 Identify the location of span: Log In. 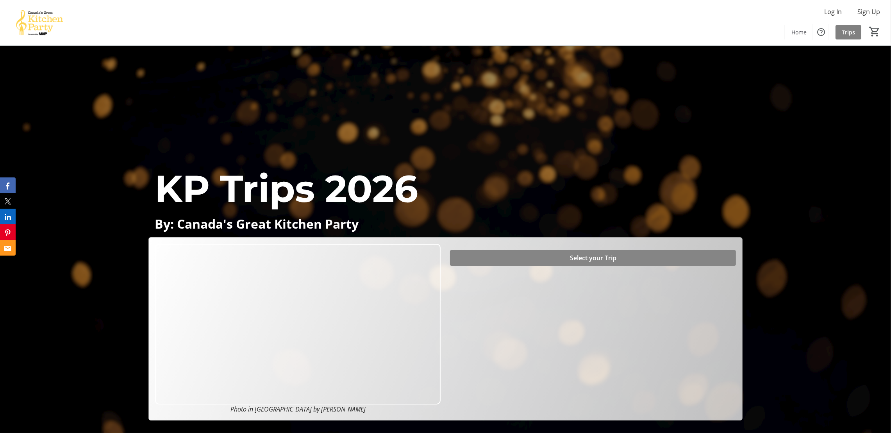
(833, 12).